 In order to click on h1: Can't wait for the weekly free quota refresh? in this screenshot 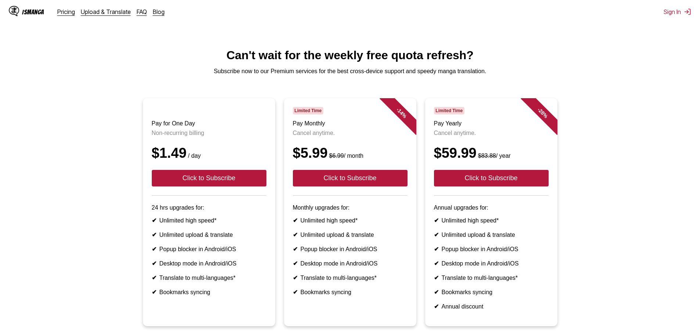, I will do `click(350, 55)`.